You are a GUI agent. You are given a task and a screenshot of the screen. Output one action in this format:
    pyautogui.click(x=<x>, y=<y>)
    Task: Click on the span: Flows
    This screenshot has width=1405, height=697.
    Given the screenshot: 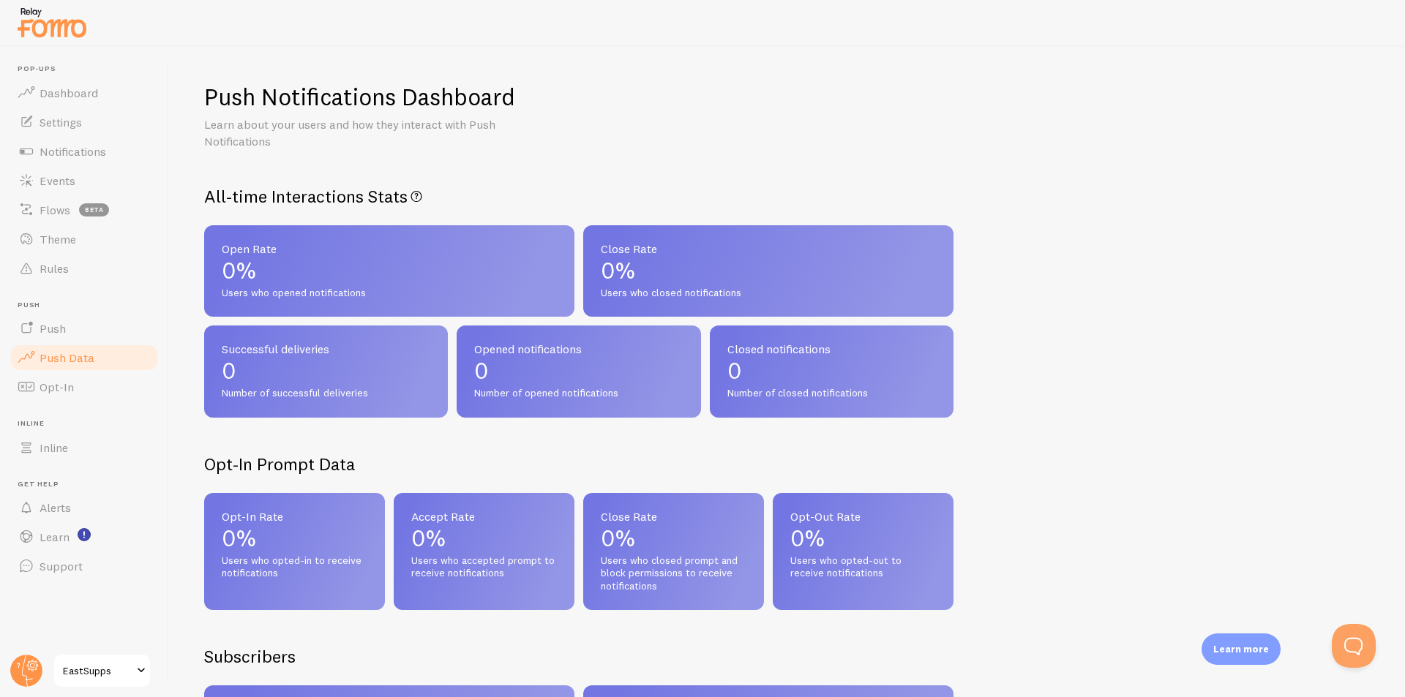 What is the action you would take?
    pyautogui.click(x=55, y=210)
    